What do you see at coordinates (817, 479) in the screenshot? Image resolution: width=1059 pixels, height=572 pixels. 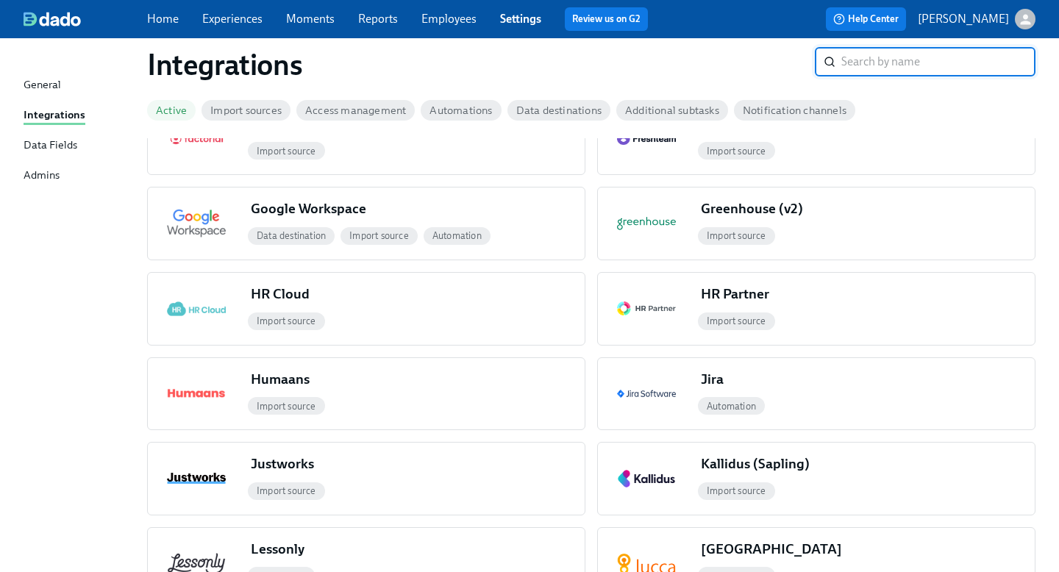 I see `button: Kallidus (Sapling)Kallidus (Sapling)Import source` at bounding box center [817, 479].